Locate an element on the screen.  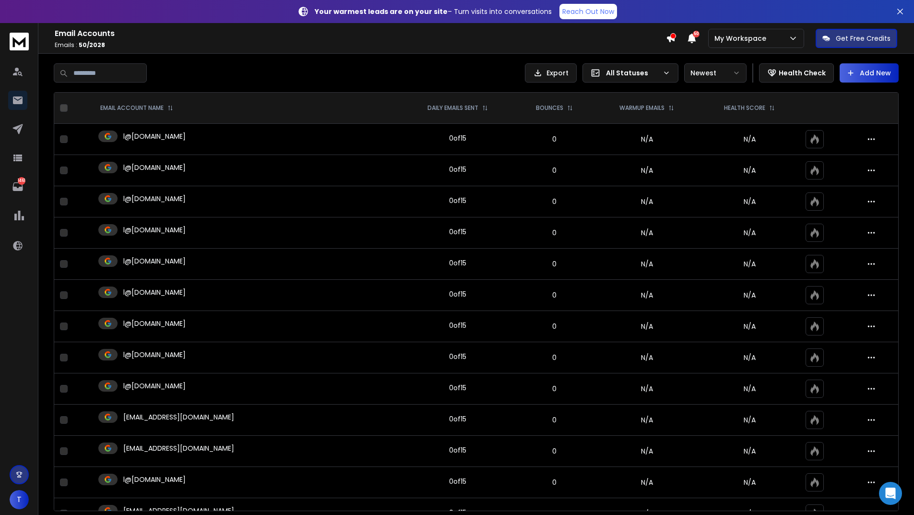
p: BOUNCES is located at coordinates (550, 108).